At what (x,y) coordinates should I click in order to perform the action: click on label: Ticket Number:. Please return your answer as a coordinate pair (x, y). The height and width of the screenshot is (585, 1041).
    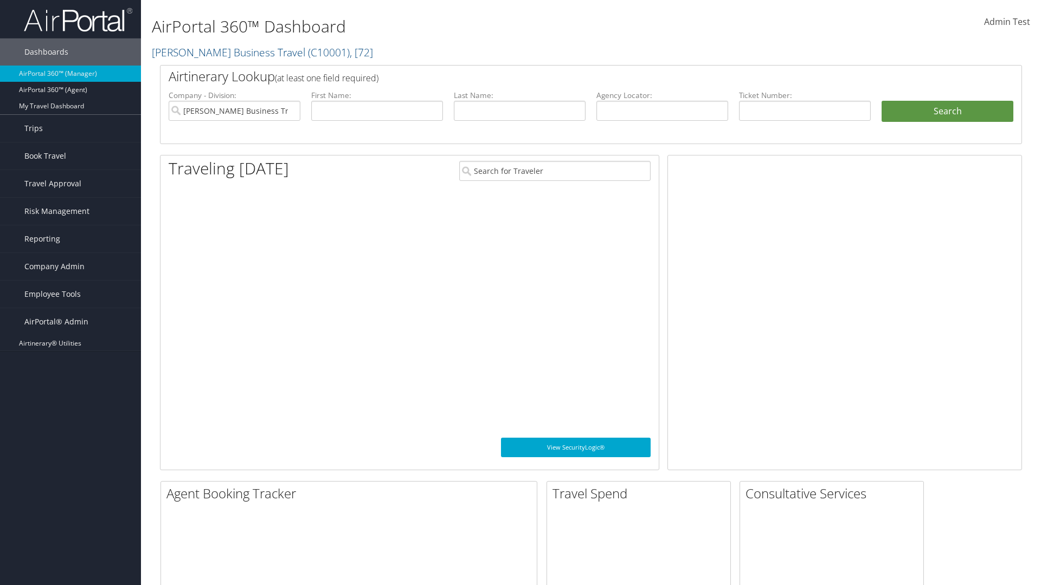
    Looking at the image, I should click on (804, 95).